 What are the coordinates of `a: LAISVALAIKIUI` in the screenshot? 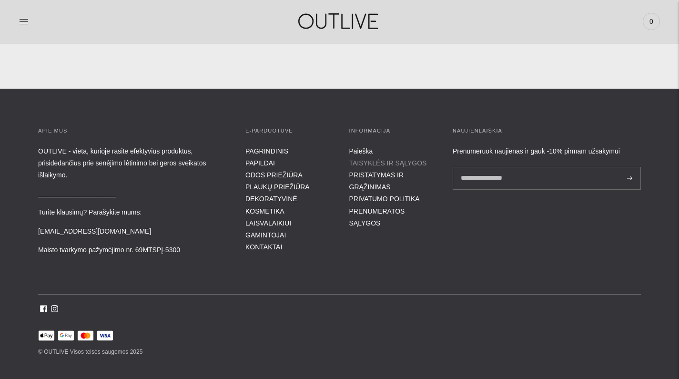 It's located at (268, 223).